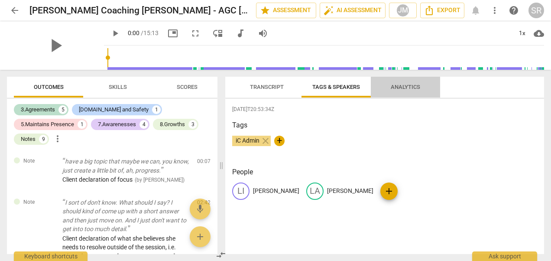 This screenshot has height=261, width=551. I want to click on span: AI Assessment, so click(353, 10).